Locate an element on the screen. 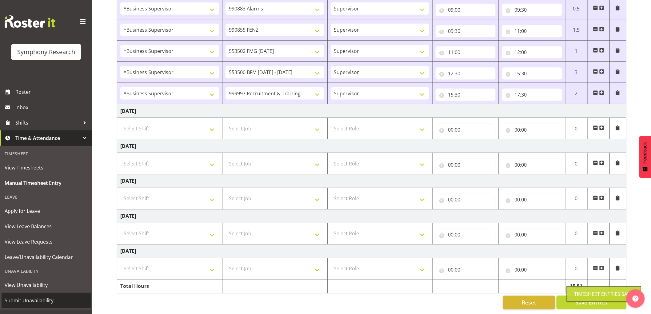  span: Reset is located at coordinates (528, 303).